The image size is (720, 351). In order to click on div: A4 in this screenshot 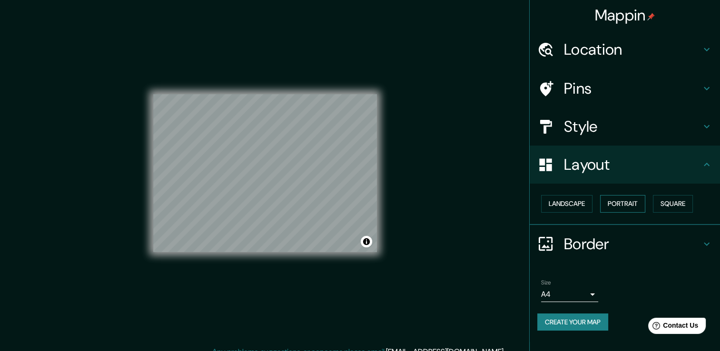, I will do `click(569, 294)`.